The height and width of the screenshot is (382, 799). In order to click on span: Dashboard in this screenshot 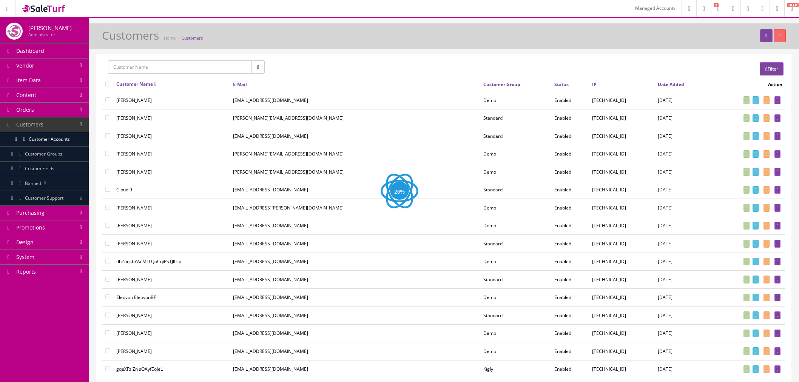, I will do `click(30, 51)`.